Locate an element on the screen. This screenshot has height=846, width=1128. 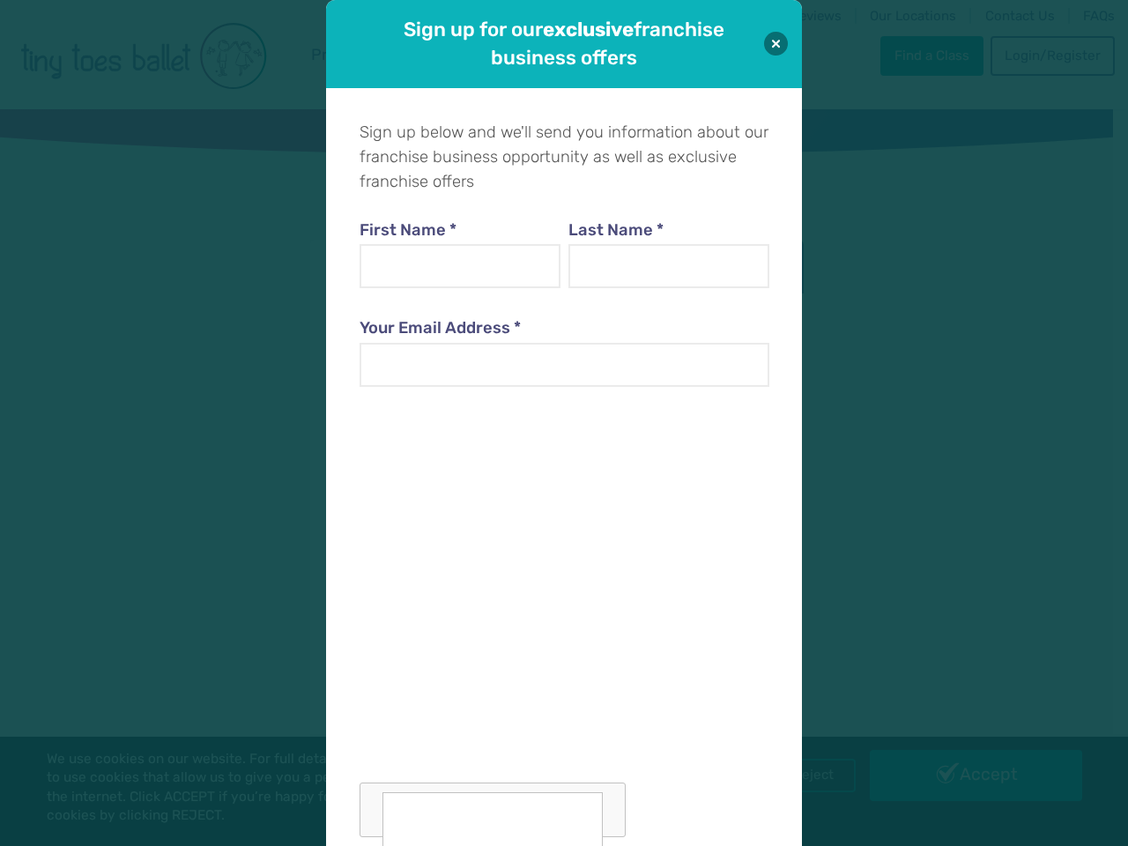
h1: Sign up for our franchise business offers is located at coordinates (564, 43).